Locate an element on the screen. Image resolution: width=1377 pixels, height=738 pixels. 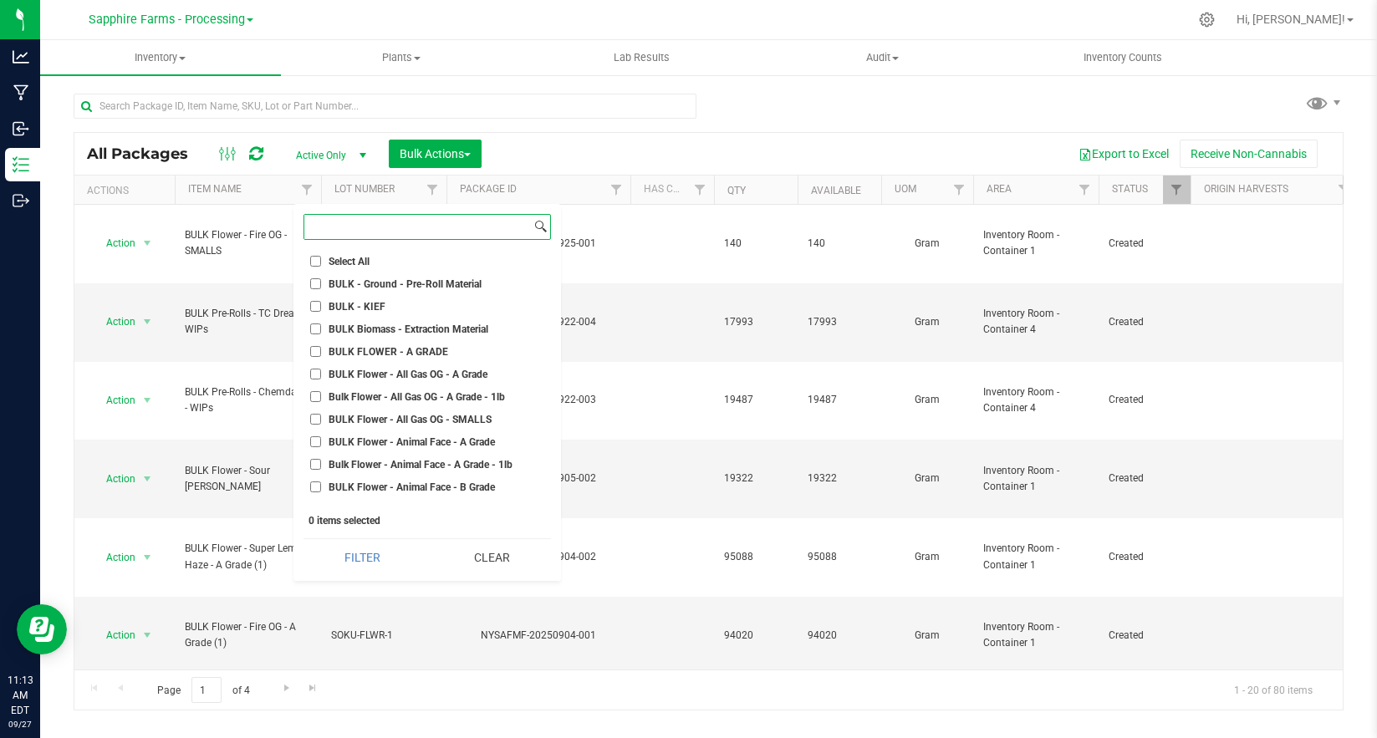
span: BULK Flower - Fire OG - A Grade (1) is located at coordinates (247, 635).